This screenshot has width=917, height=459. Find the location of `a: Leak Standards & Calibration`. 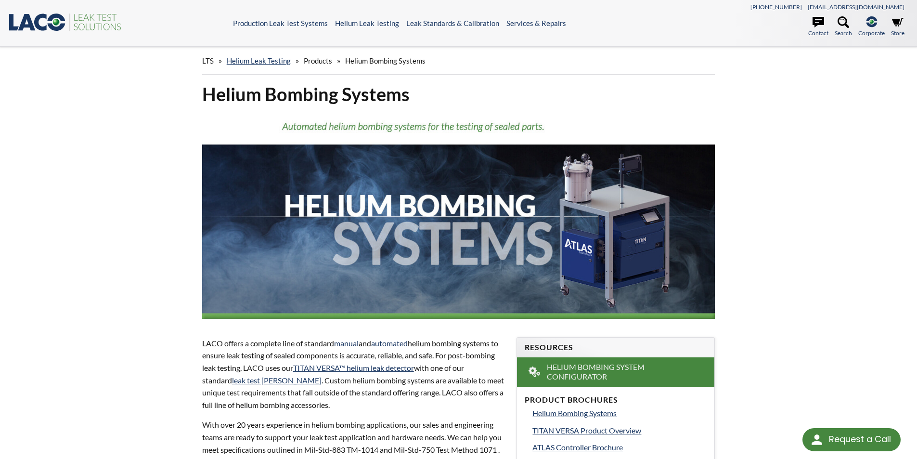

a: Leak Standards & Calibration is located at coordinates (452, 23).